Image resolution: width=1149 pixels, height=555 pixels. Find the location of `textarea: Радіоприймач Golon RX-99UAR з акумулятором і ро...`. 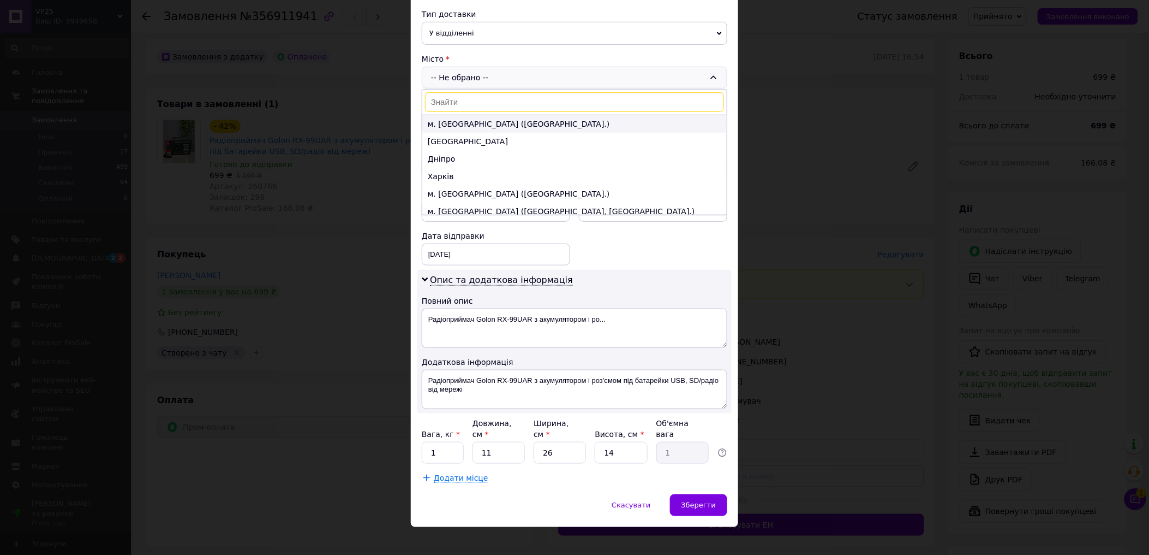

textarea: Радіоприймач Golon RX-99UAR з акумулятором і ро... is located at coordinates (575, 328).